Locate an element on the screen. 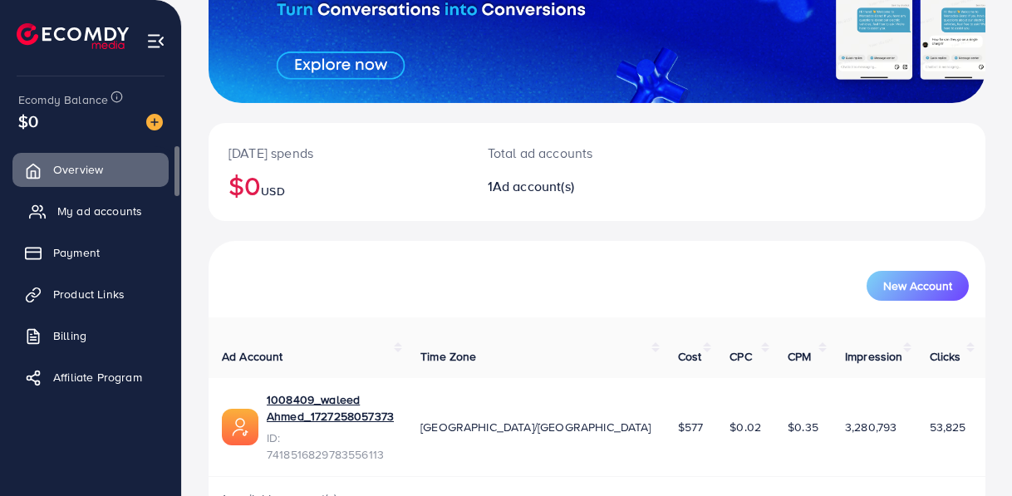  img: menu is located at coordinates (155, 41).